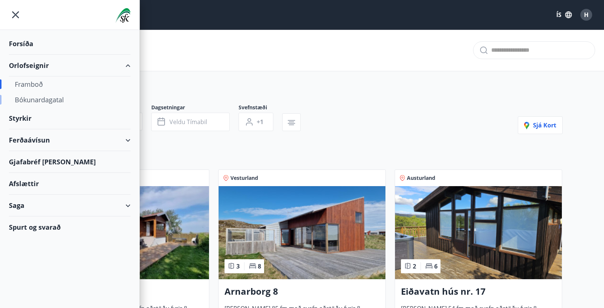 This screenshot has height=308, width=604. What do you see at coordinates (70, 206) in the screenshot?
I see `div: Saga` at bounding box center [70, 206].